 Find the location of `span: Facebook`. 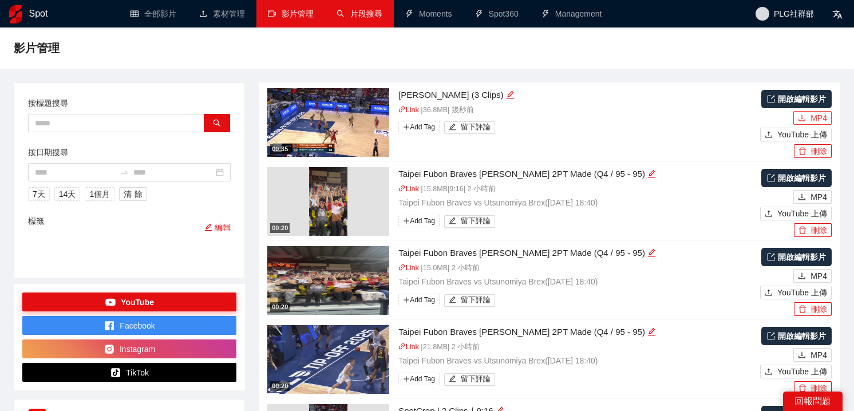

span: Facebook is located at coordinates (137, 326).